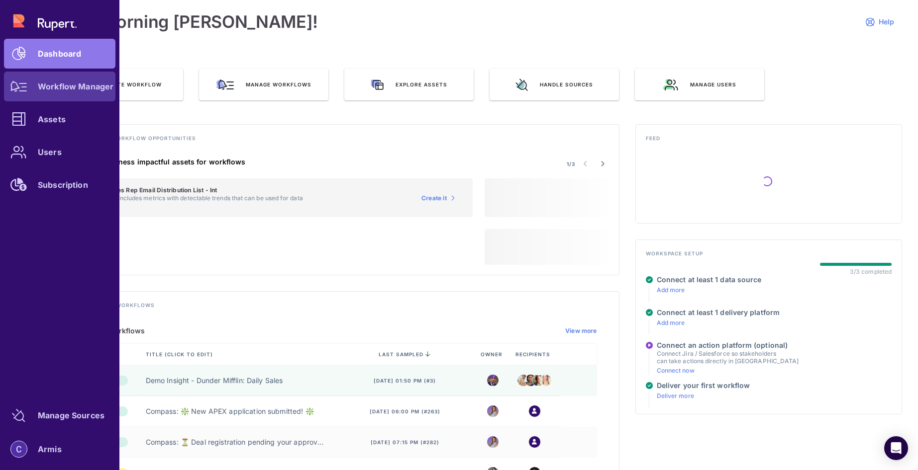  What do you see at coordinates (523, 380) in the screenshot?
I see `img: stanley.jpeg` at bounding box center [523, 380].